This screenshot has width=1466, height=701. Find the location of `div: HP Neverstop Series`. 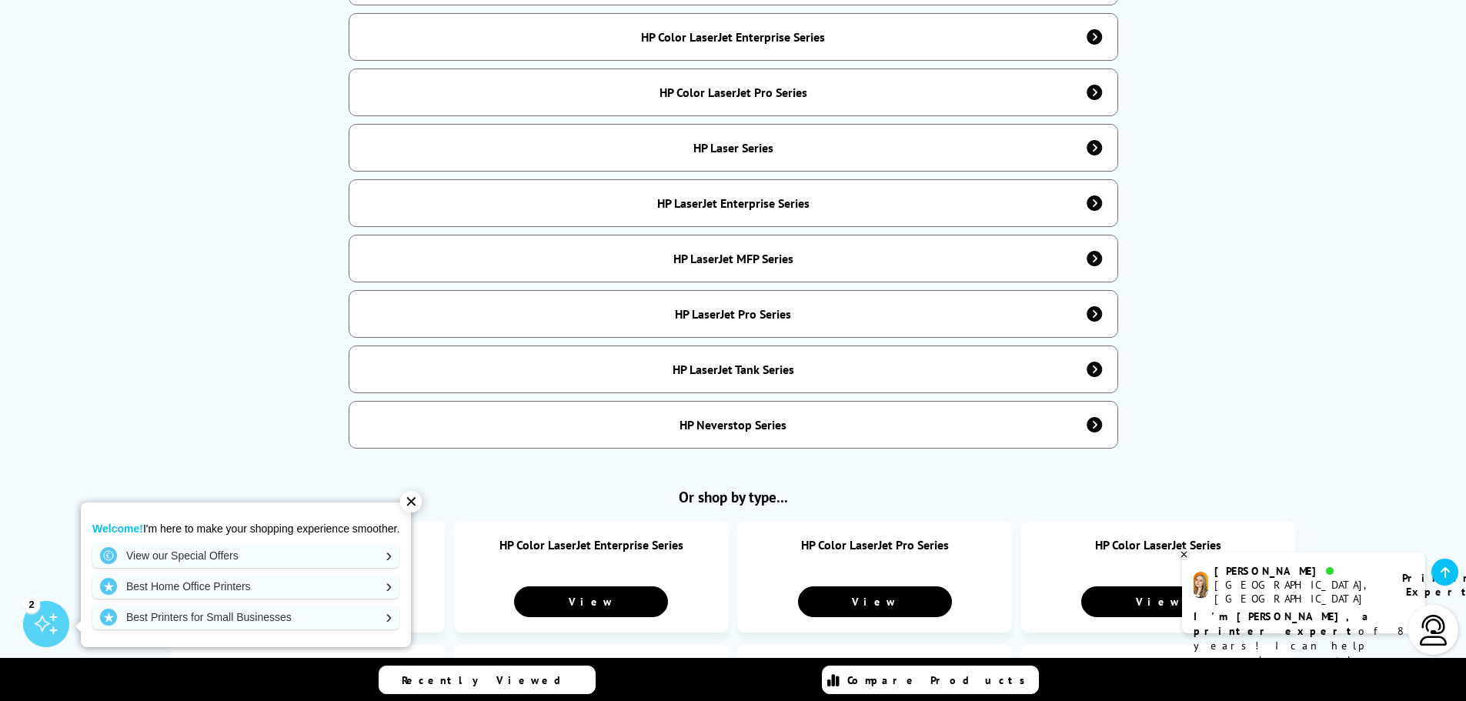

div: HP Neverstop Series is located at coordinates (733, 425).